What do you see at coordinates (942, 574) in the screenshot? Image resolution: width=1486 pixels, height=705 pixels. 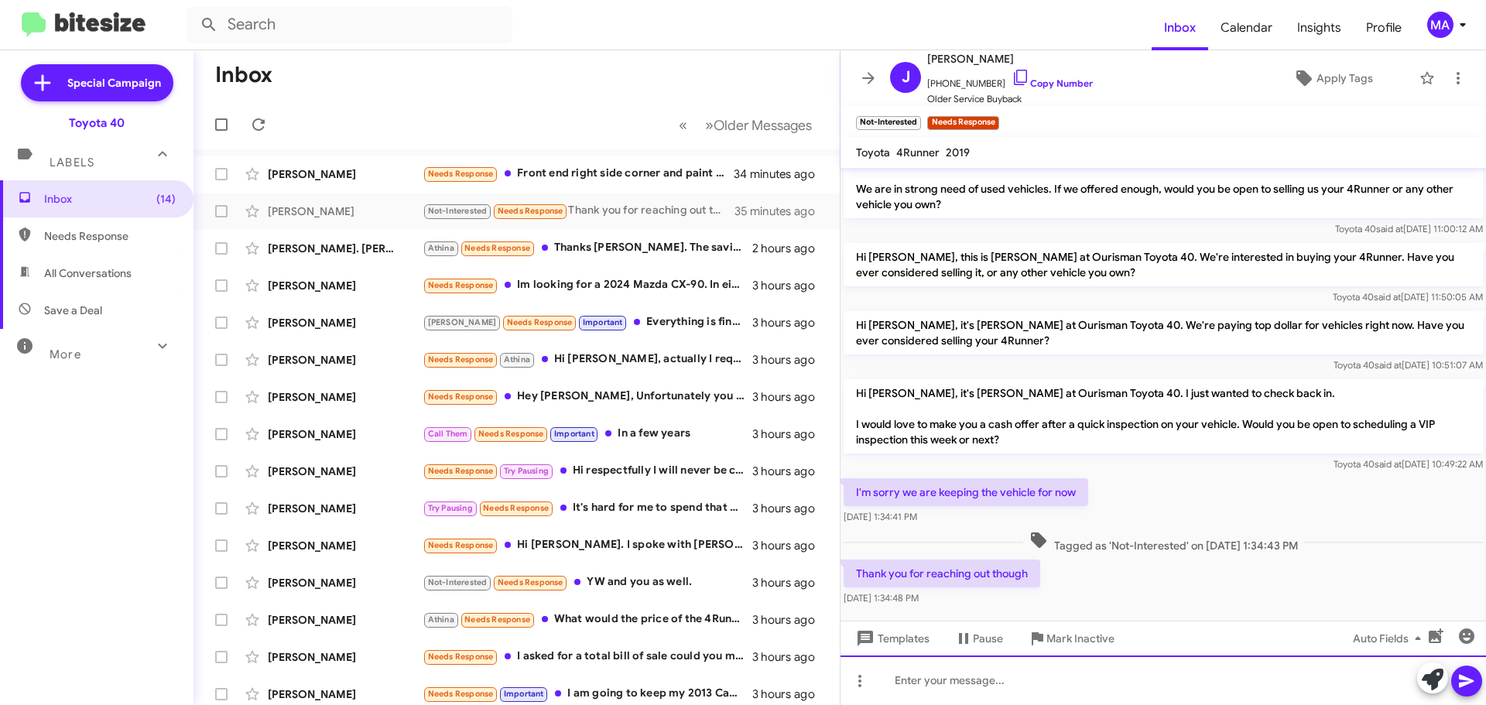 I see `p: Thank you for reaching out though` at bounding box center [942, 574].